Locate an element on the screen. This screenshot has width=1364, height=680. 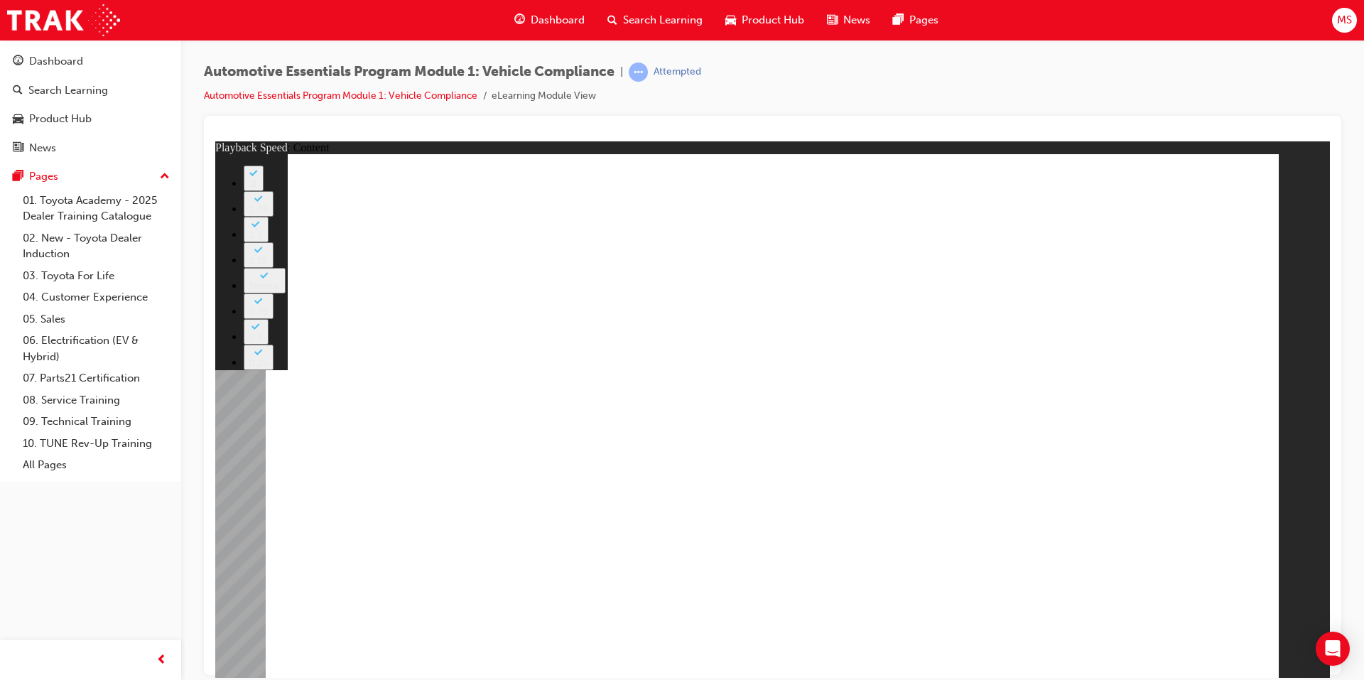
span: News is located at coordinates (857, 20).